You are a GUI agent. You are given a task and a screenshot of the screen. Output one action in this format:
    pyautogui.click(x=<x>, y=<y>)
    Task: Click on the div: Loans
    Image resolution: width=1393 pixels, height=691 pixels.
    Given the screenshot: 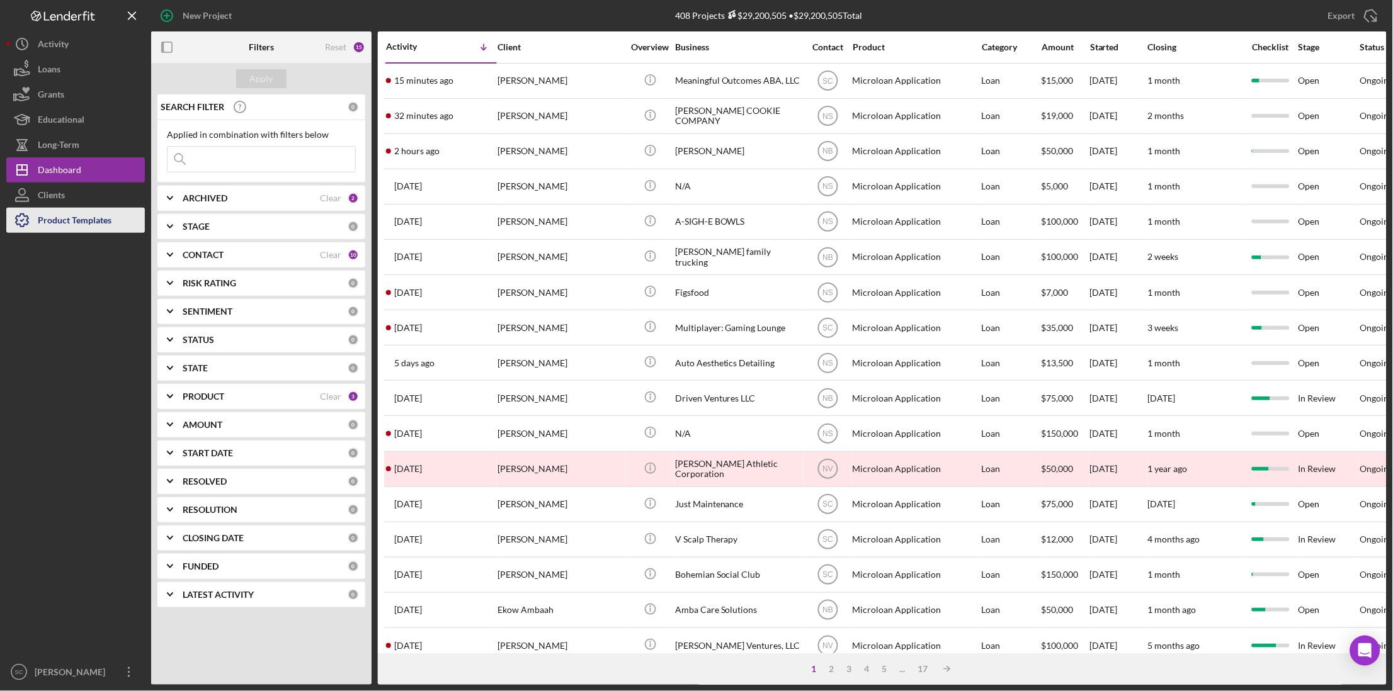 What is the action you would take?
    pyautogui.click(x=49, y=71)
    